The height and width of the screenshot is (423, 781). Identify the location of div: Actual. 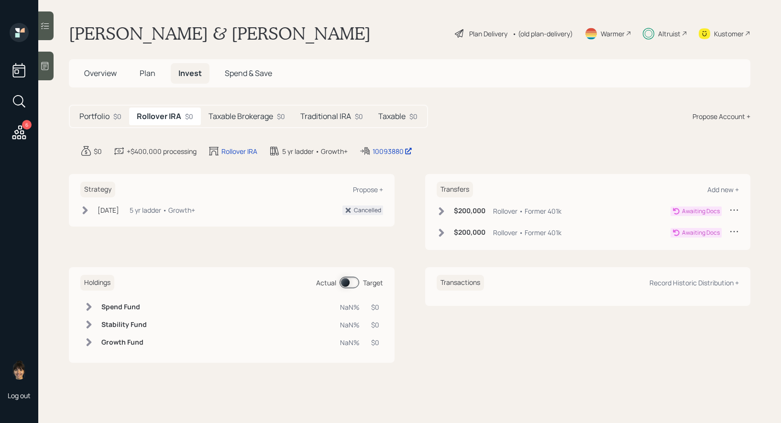
(326, 282).